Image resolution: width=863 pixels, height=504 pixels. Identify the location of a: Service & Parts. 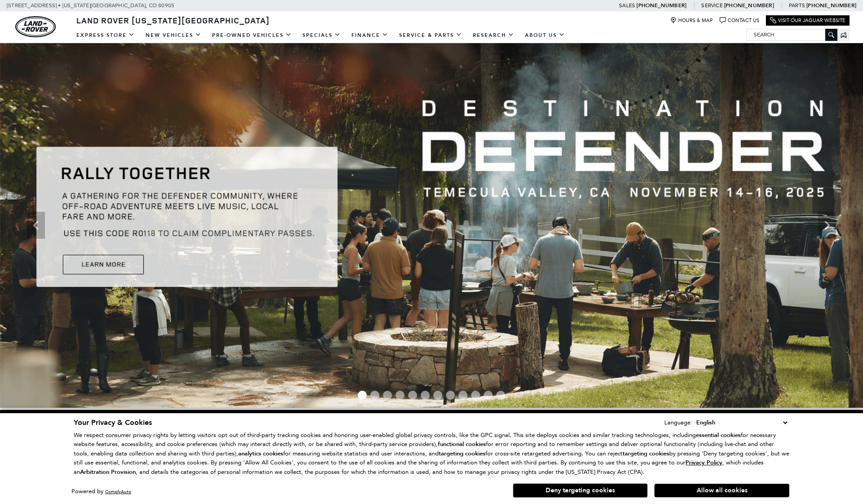
(430, 35).